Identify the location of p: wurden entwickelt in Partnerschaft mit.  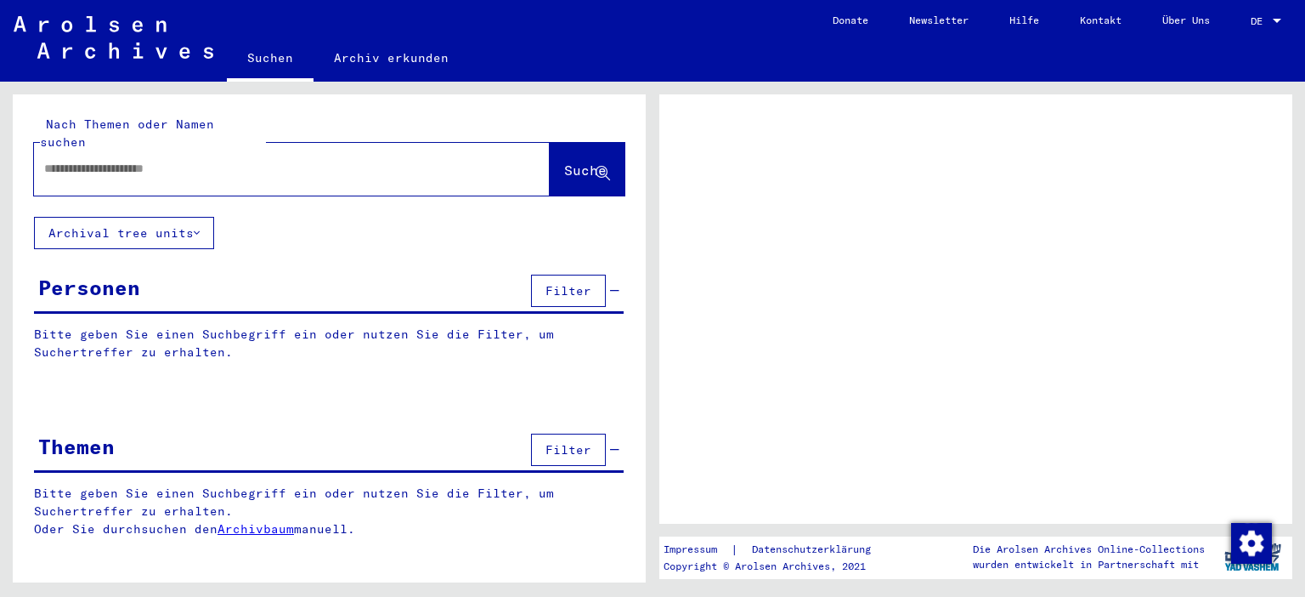
(1089, 564).